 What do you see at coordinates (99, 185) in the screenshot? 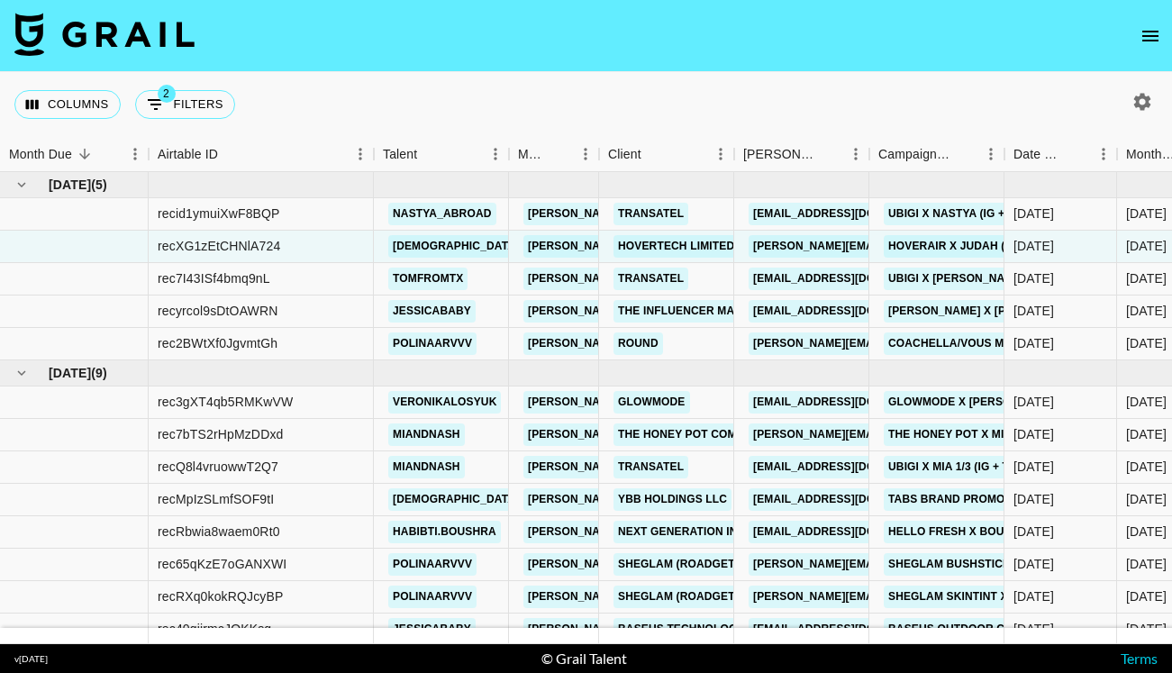
I see `span: ( 5 )` at bounding box center [99, 185].